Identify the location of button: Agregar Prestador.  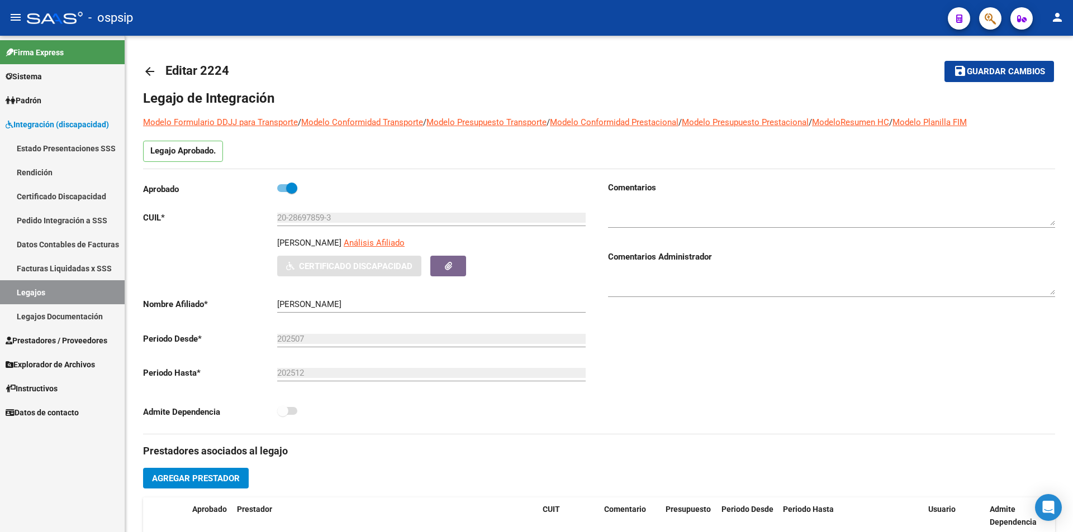
(196, 478).